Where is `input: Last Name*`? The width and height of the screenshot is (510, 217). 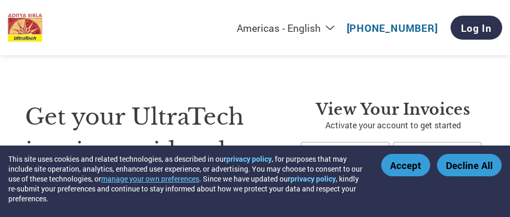 input: Last Name* is located at coordinates (437, 154).